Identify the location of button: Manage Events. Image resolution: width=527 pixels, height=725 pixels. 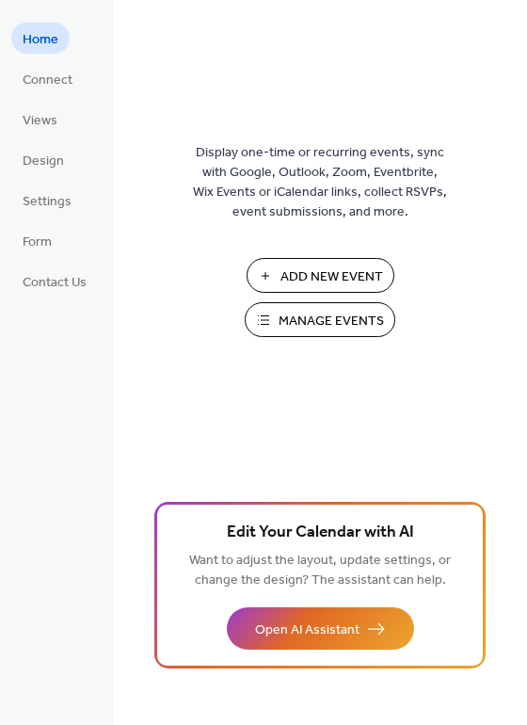
(320, 319).